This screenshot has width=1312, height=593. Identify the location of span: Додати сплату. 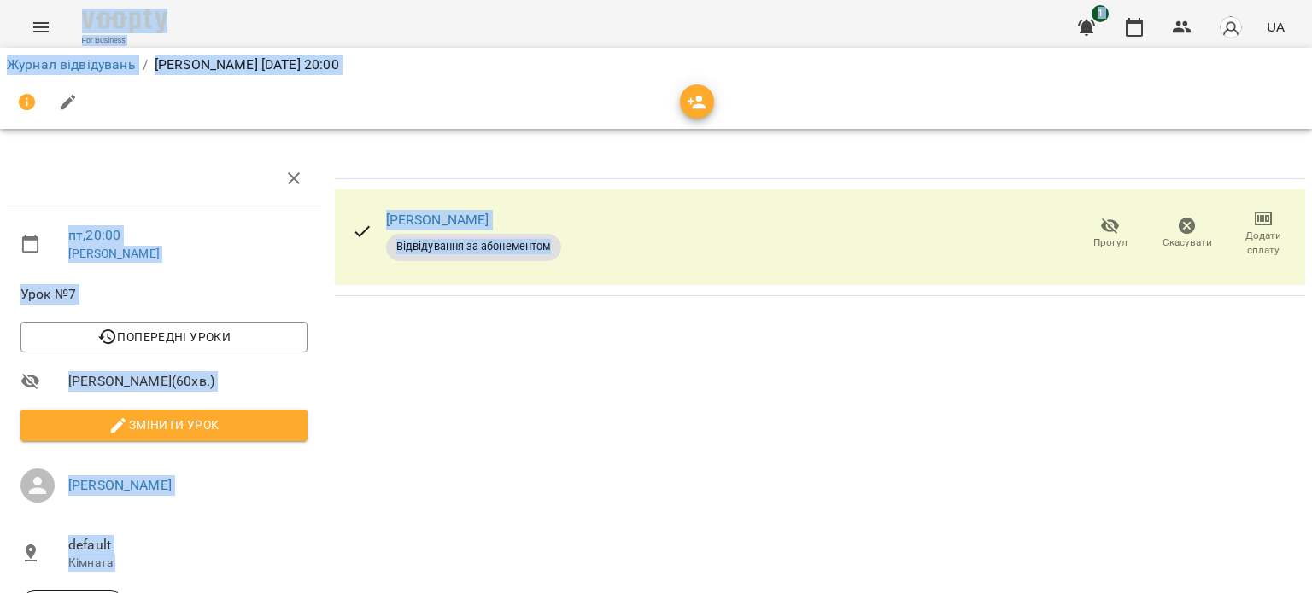
(1263, 243).